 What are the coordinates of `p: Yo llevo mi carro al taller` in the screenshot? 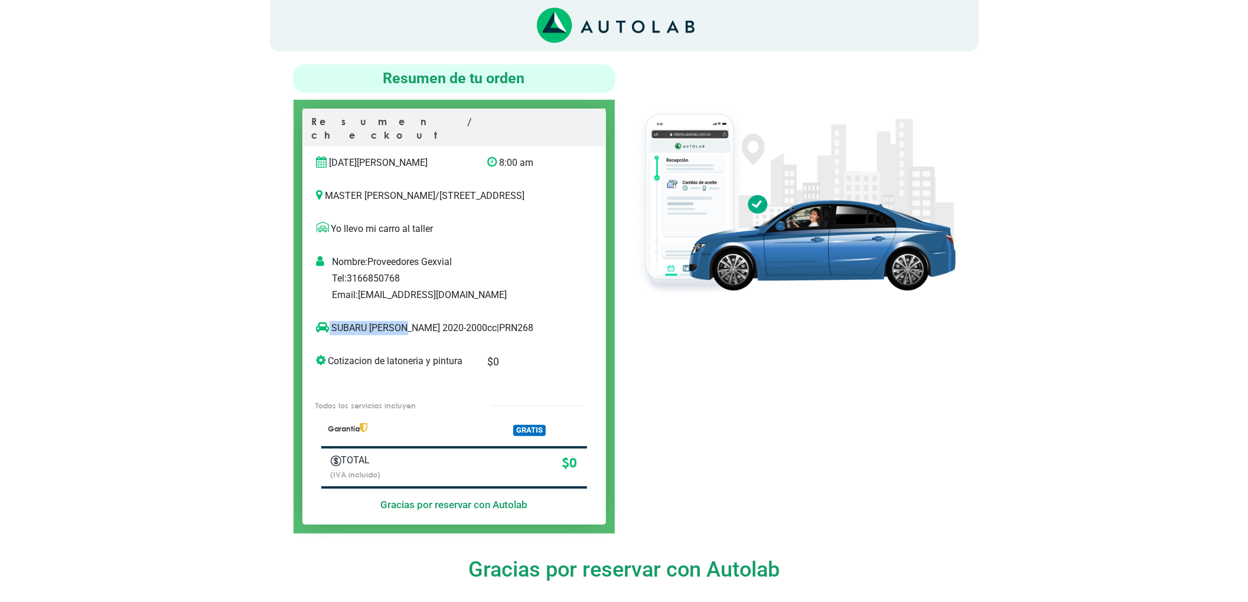 It's located at (454, 229).